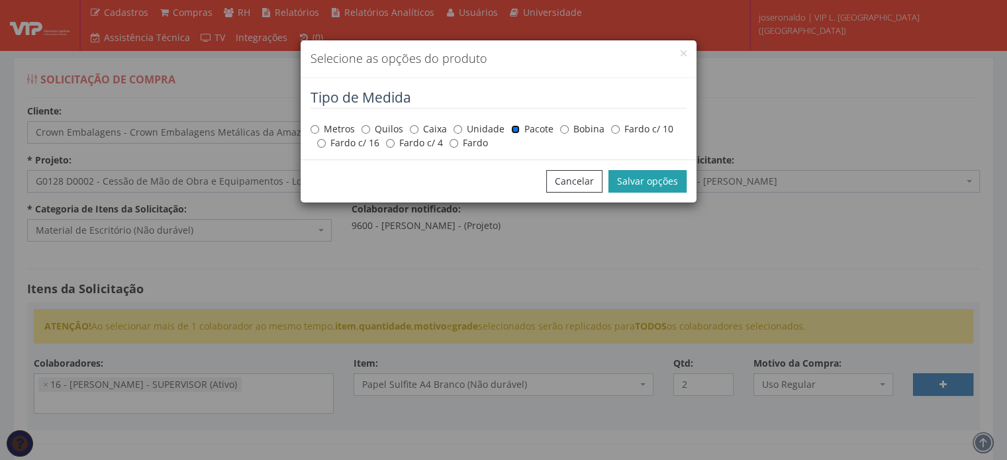  Describe the element at coordinates (382, 129) in the screenshot. I see `label: Quilos` at that location.